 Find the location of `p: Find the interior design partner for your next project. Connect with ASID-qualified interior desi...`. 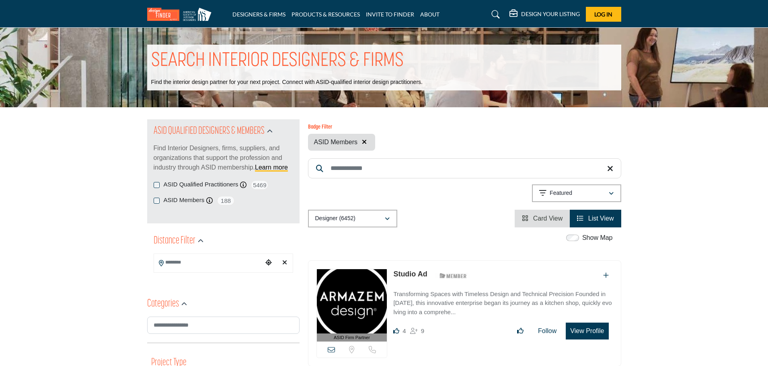

p: Find the interior design partner for your next project. Connect with ASID-qualified interior desi... is located at coordinates (287, 82).